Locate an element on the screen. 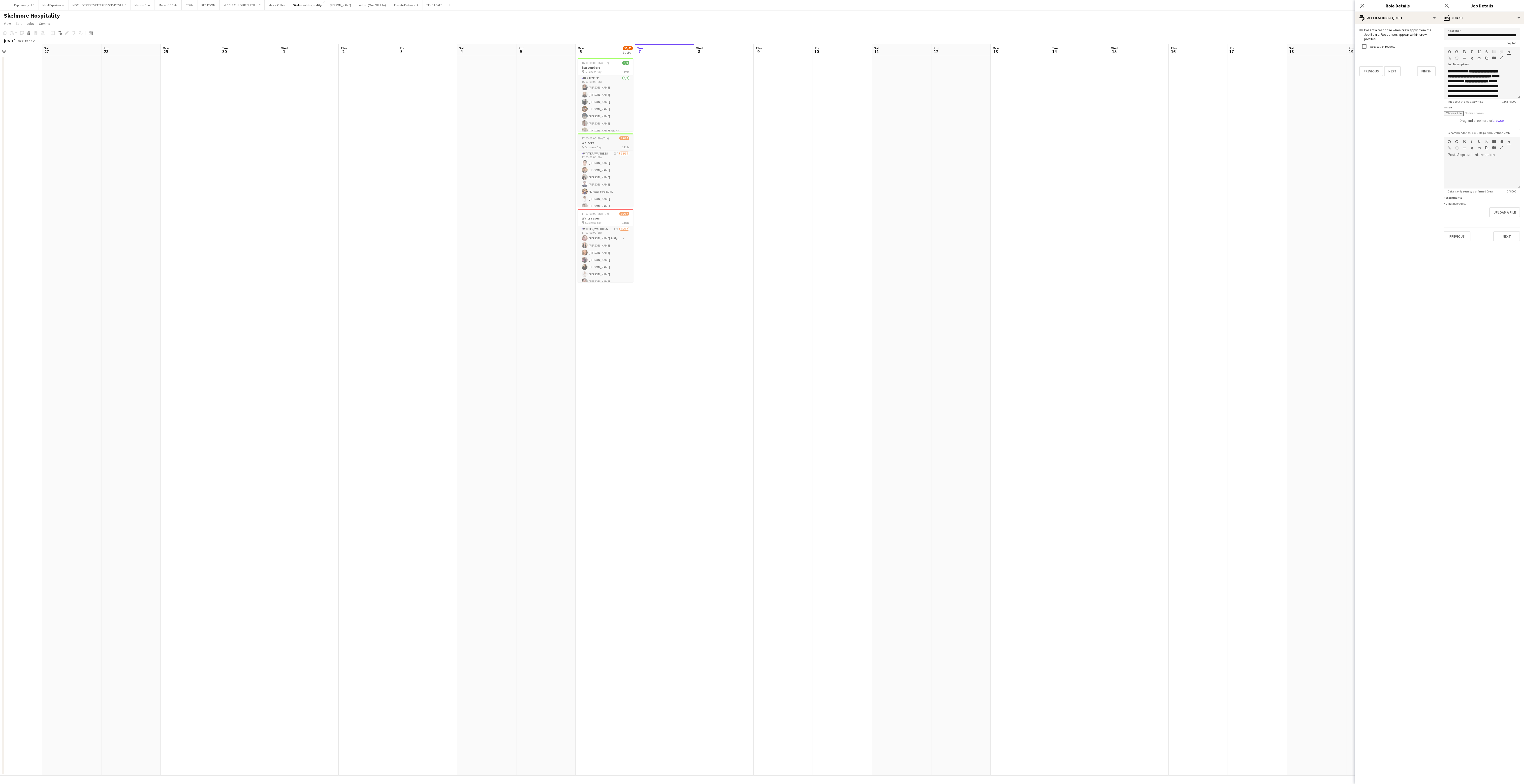 The image size is (1524, 784). span: Jobs is located at coordinates (30, 23).